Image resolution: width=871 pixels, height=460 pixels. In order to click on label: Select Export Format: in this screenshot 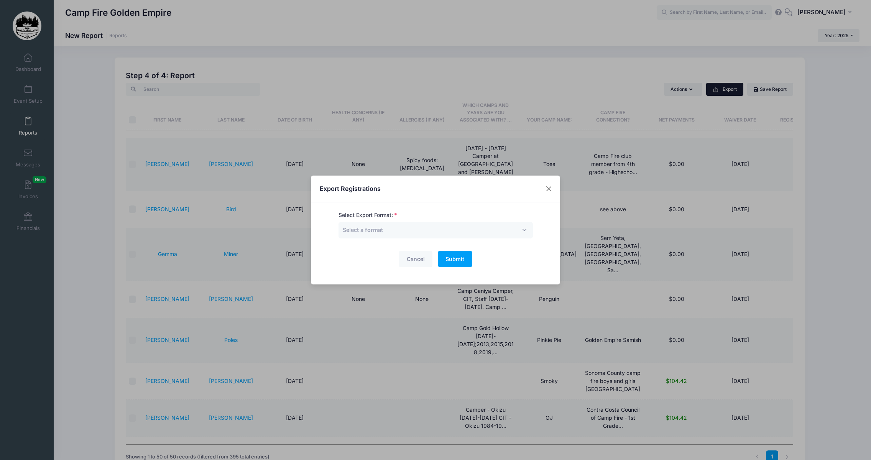, I will do `click(368, 215)`.